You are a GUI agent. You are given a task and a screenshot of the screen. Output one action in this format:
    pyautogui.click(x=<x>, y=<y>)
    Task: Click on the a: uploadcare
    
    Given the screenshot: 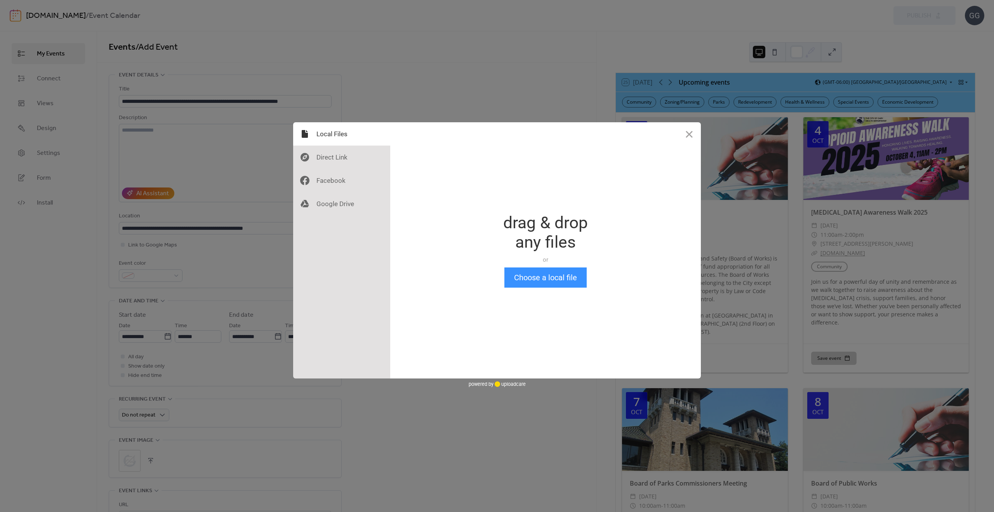 What is the action you would take?
    pyautogui.click(x=509, y=384)
    